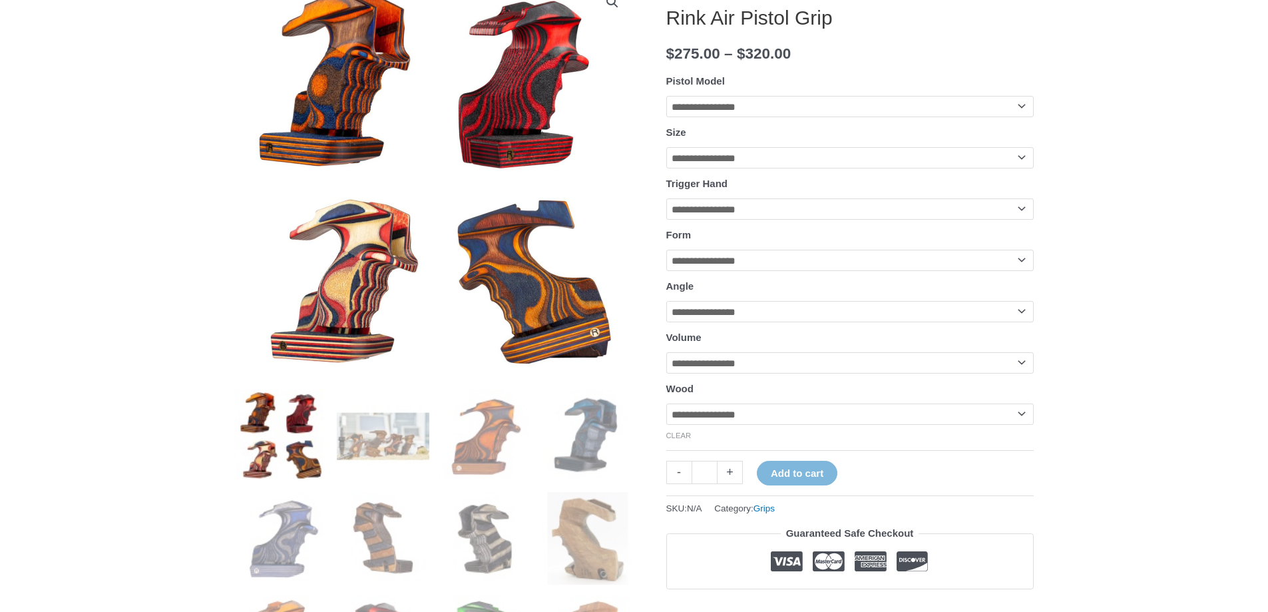 This screenshot has width=1268, height=612. Describe the element at coordinates (588, 435) in the screenshot. I see `img: Rink Air Pistol Grip - Image 4` at that location.